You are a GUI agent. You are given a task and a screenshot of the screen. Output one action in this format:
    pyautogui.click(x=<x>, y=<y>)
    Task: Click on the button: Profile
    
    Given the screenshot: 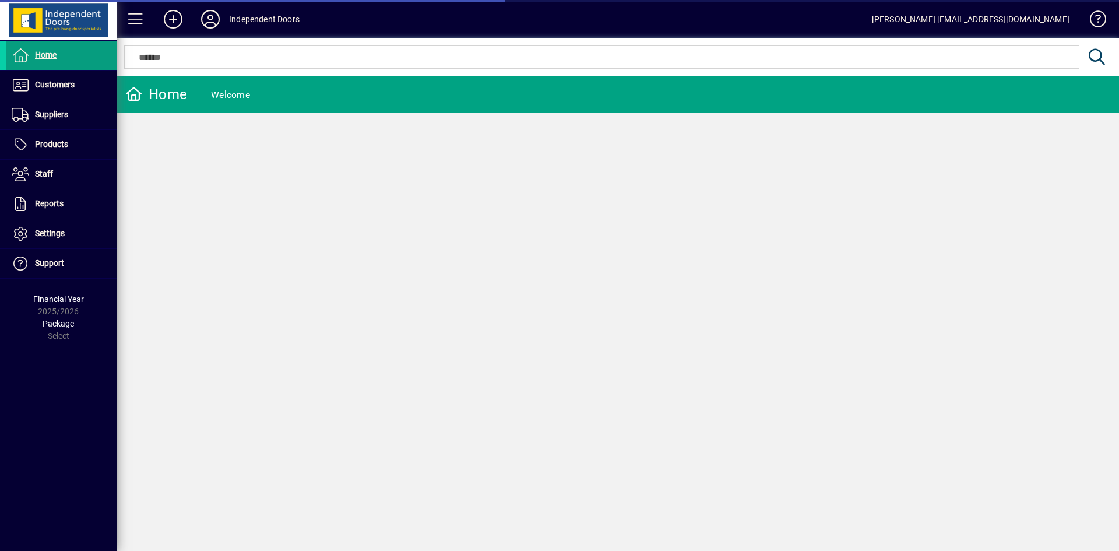 What is the action you would take?
    pyautogui.click(x=210, y=19)
    